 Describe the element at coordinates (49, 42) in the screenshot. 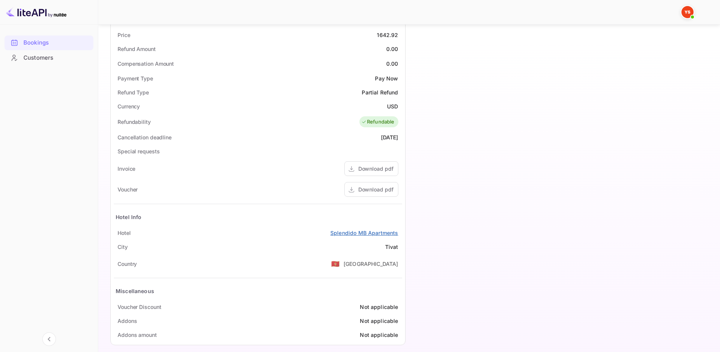

I see `a: Bookings` at that location.